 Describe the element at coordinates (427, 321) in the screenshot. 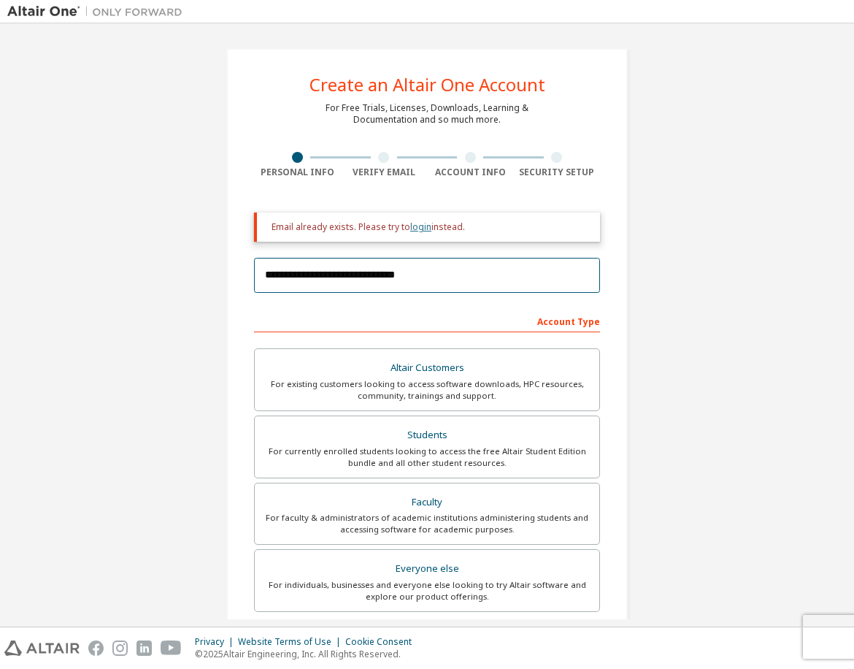

I see `div: Account Type` at that location.